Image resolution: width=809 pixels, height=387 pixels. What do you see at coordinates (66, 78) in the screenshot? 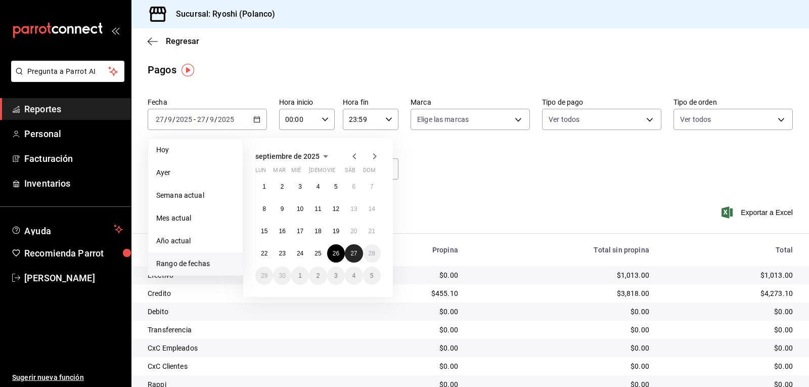
I see `a: Pregunta a Parrot AI` at bounding box center [66, 78].